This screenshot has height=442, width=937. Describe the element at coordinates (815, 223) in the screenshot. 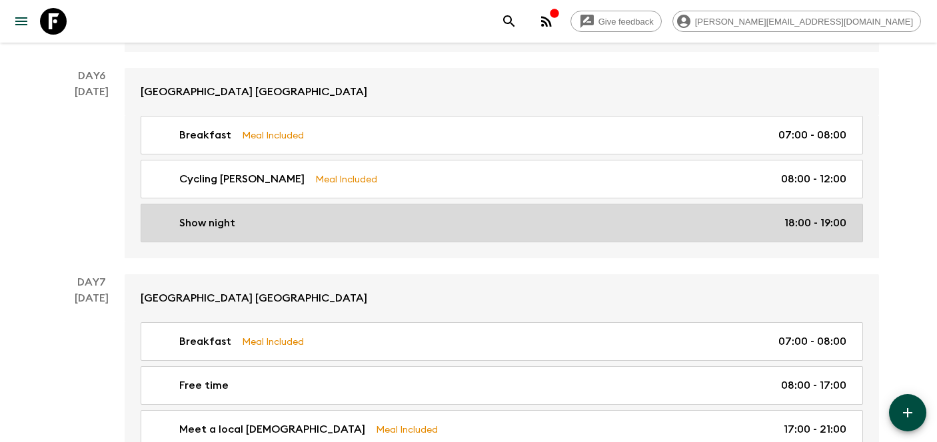

I see `p: 18:00 - 19:00` at that location.